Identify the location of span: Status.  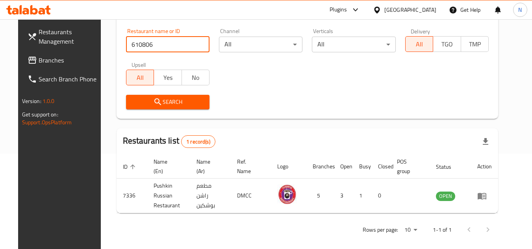
(449, 167).